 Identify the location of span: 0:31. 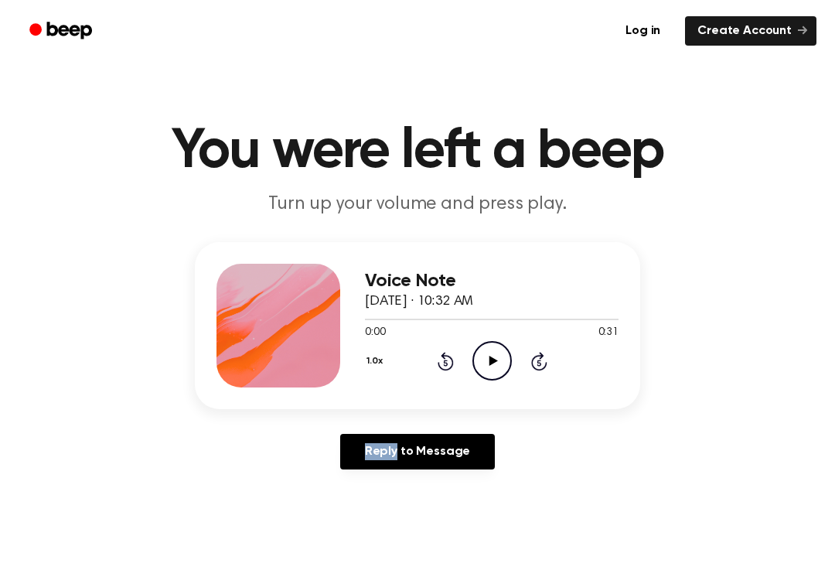
(608, 332).